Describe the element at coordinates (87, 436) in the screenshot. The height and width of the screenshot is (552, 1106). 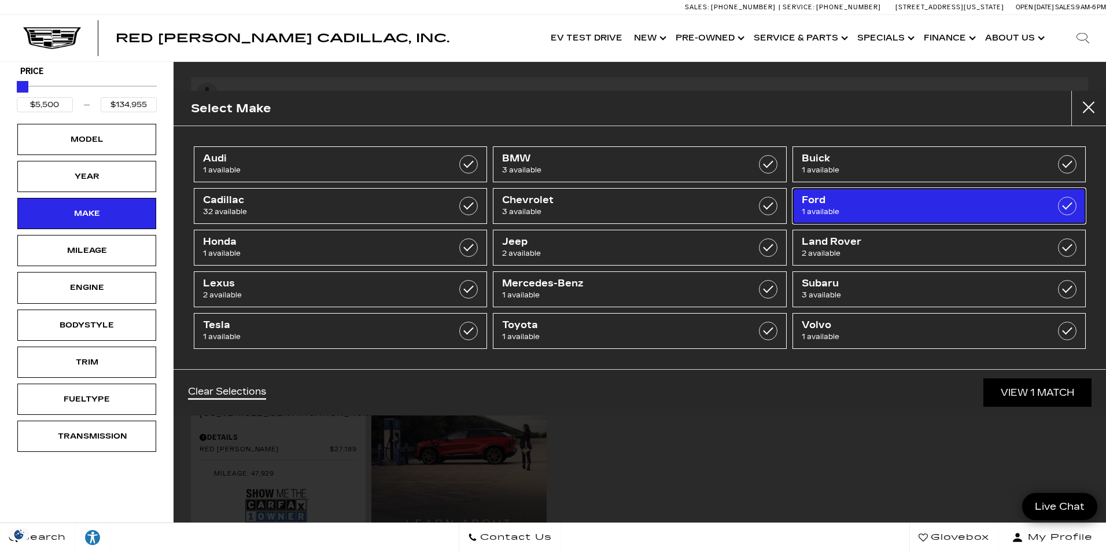
I see `div: Transmission` at that location.